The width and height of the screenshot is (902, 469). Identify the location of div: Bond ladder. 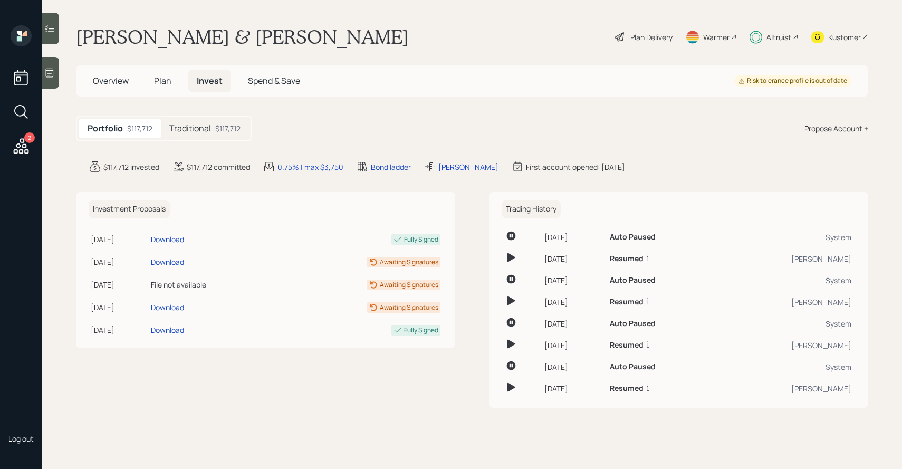
(391, 167).